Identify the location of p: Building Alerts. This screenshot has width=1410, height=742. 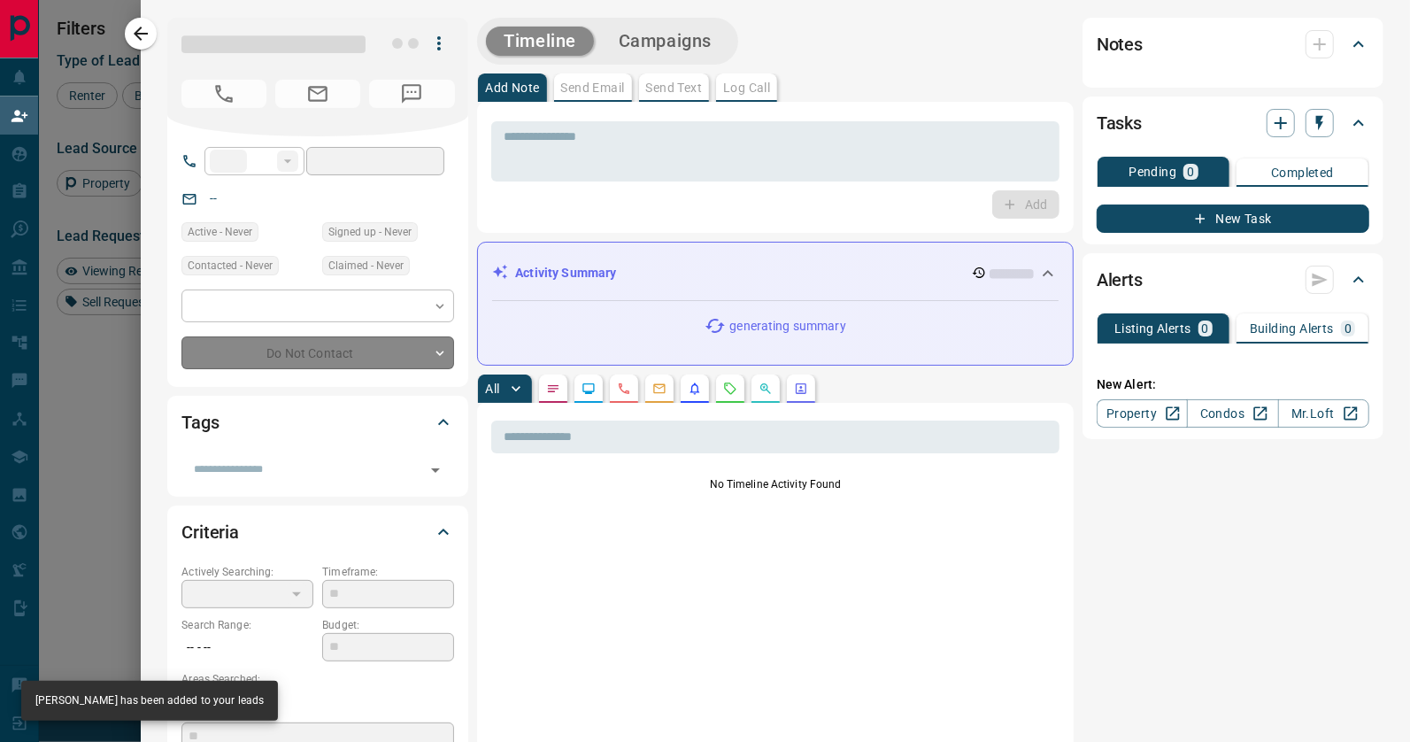
(1291, 328).